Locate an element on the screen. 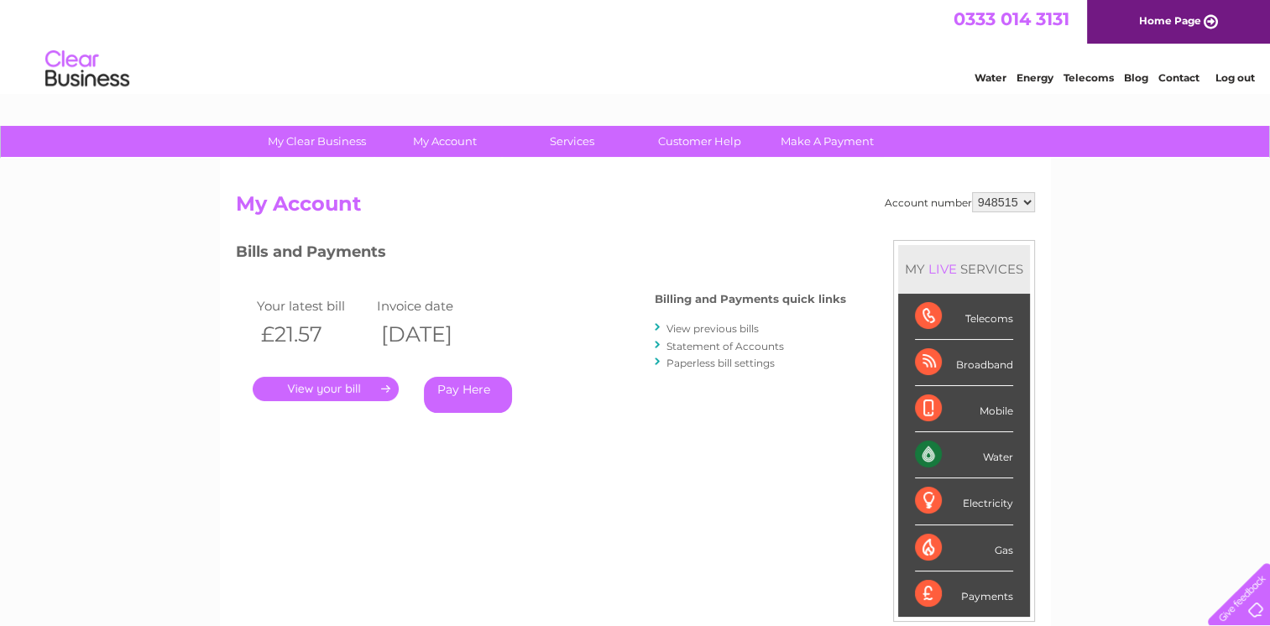 This screenshot has height=626, width=1270. a: My Clear Business is located at coordinates (317, 141).